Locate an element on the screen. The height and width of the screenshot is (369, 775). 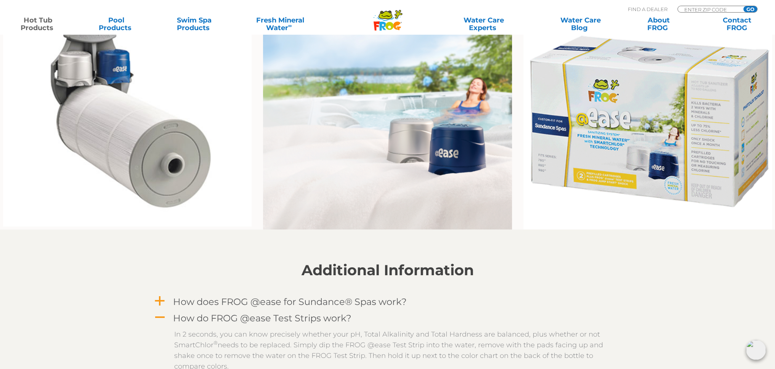
a: Swim SpaProducts is located at coordinates (194, 24).